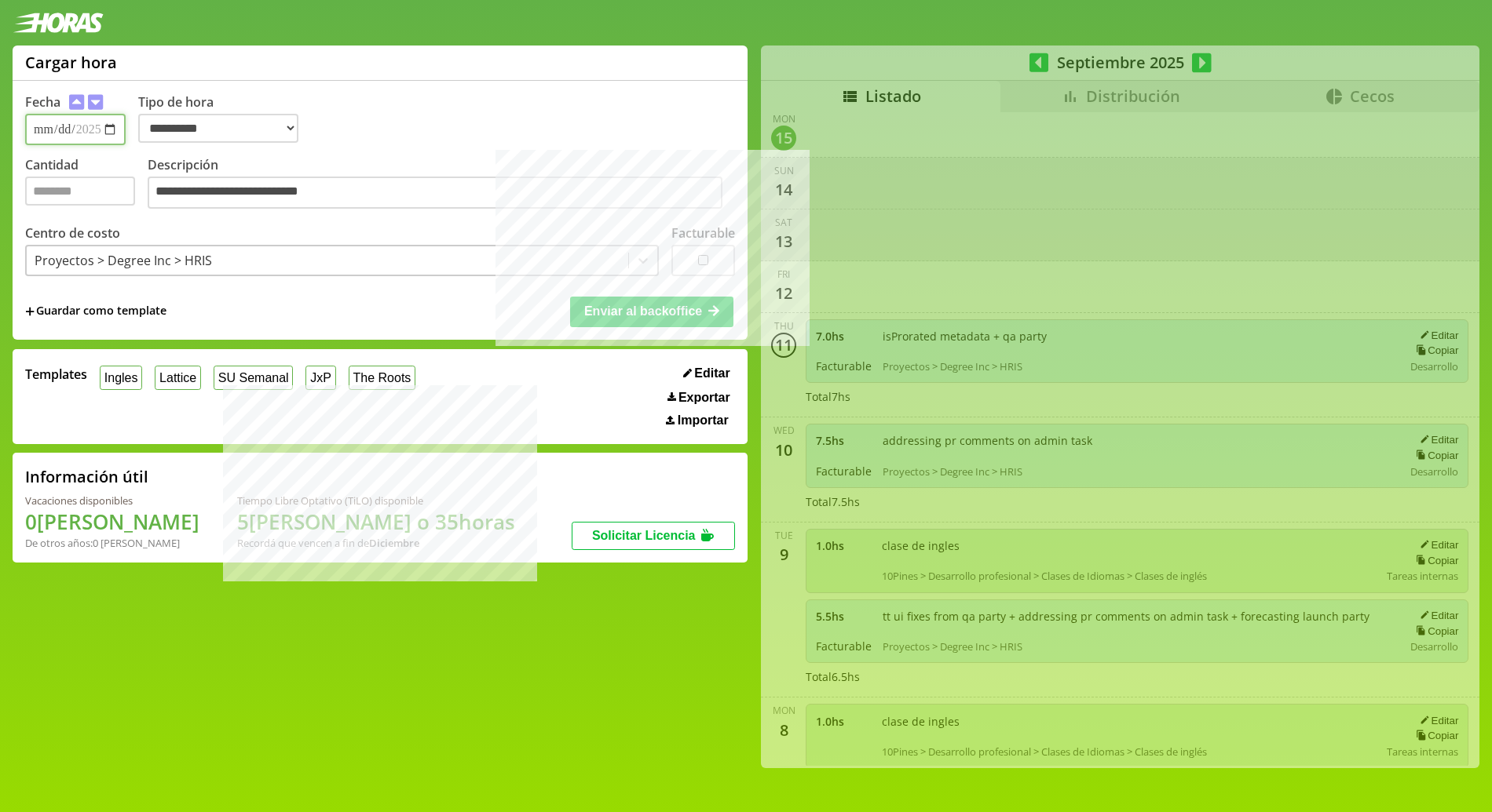  Describe the element at coordinates (71, 62) in the screenshot. I see `h1: Cargar hora` at that location.